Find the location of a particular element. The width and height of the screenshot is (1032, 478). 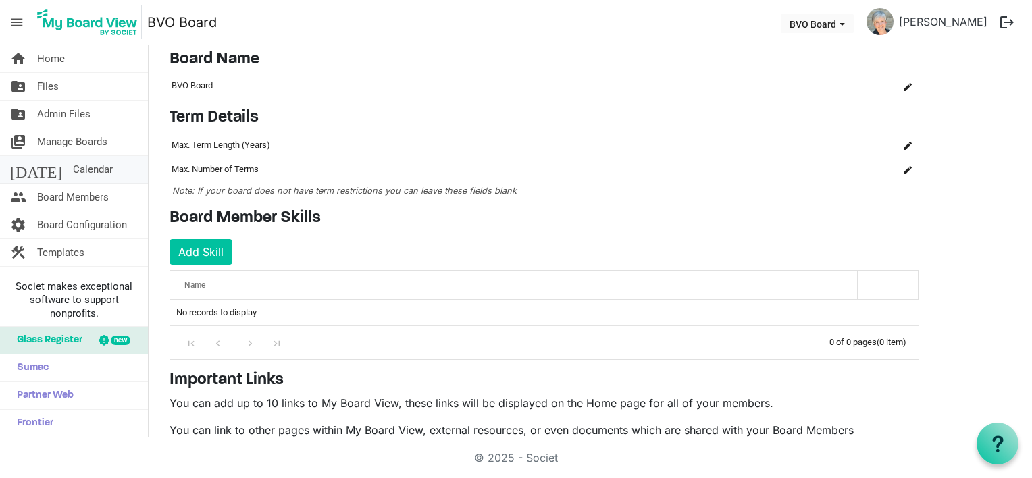

span: construction is located at coordinates (18, 253).